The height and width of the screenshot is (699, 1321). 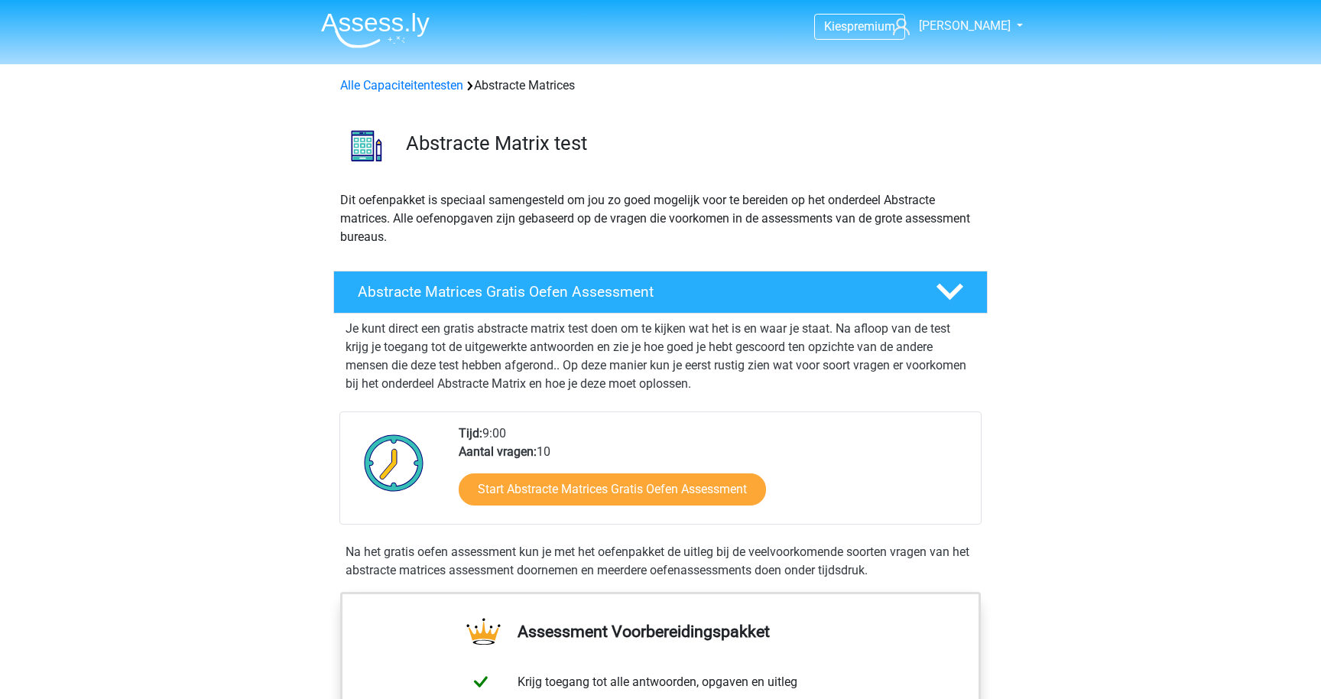 I want to click on img: Klok, so click(x=394, y=463).